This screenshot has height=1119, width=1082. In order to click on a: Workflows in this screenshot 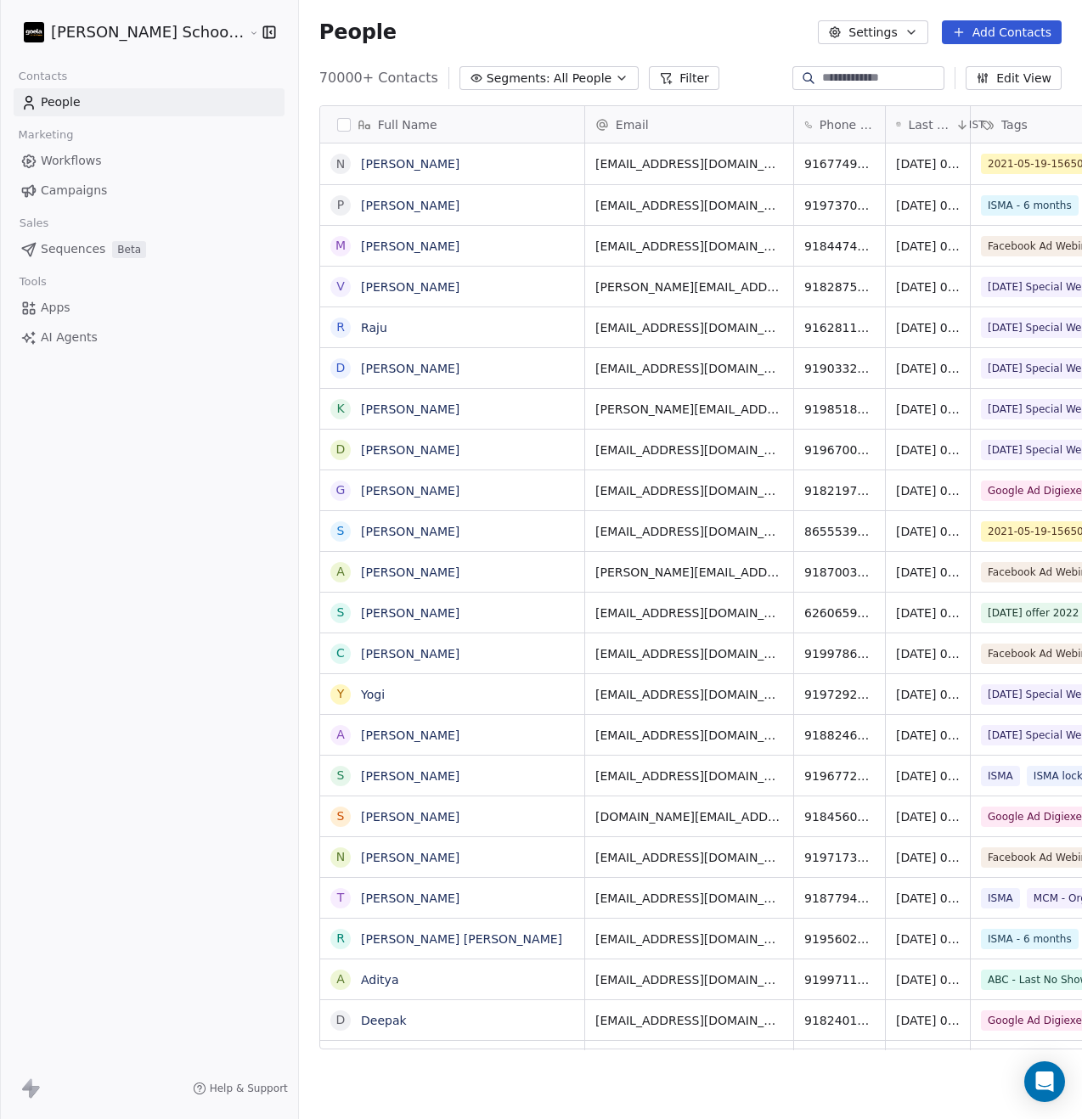, I will do `click(149, 160)`.